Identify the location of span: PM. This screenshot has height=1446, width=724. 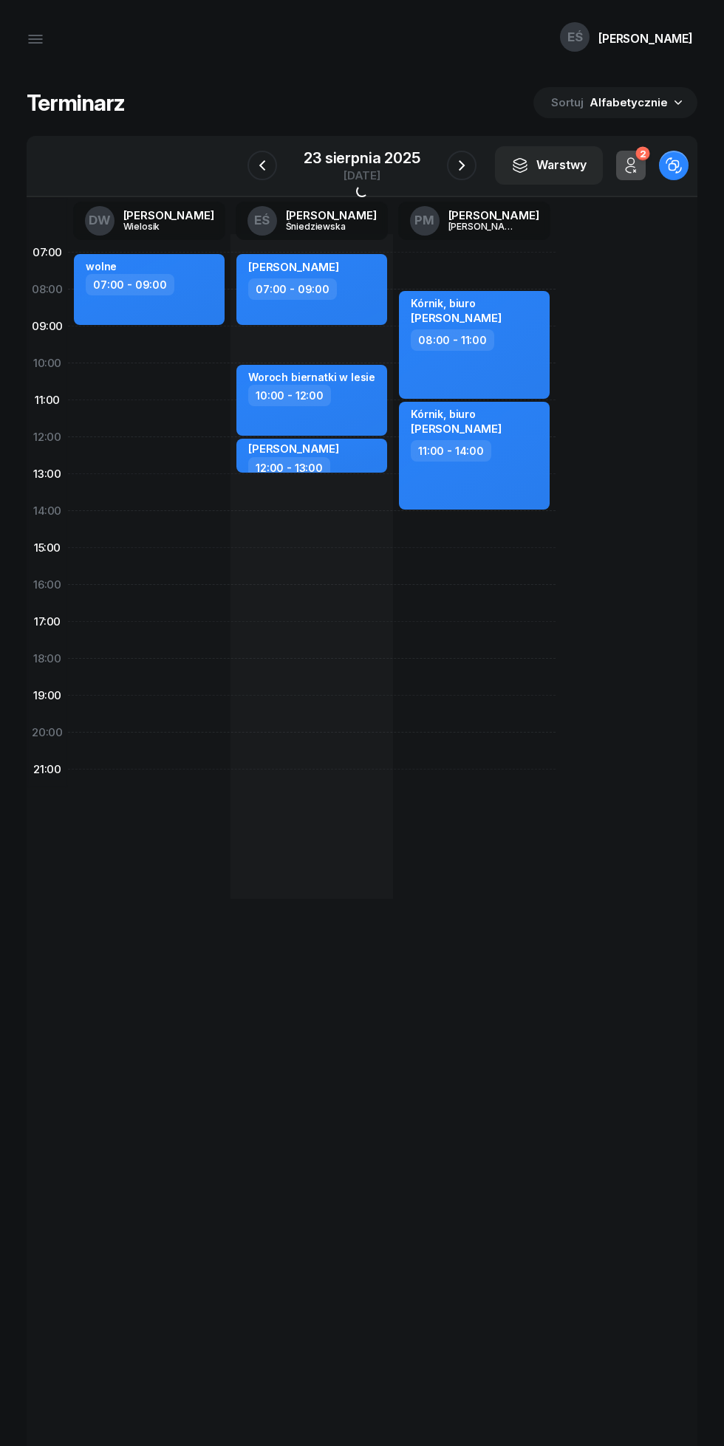
(424, 220).